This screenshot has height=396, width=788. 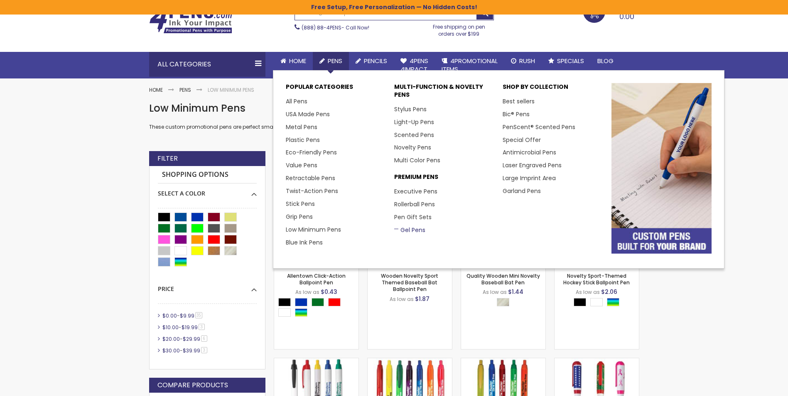 I want to click on a: Rush, so click(x=523, y=61).